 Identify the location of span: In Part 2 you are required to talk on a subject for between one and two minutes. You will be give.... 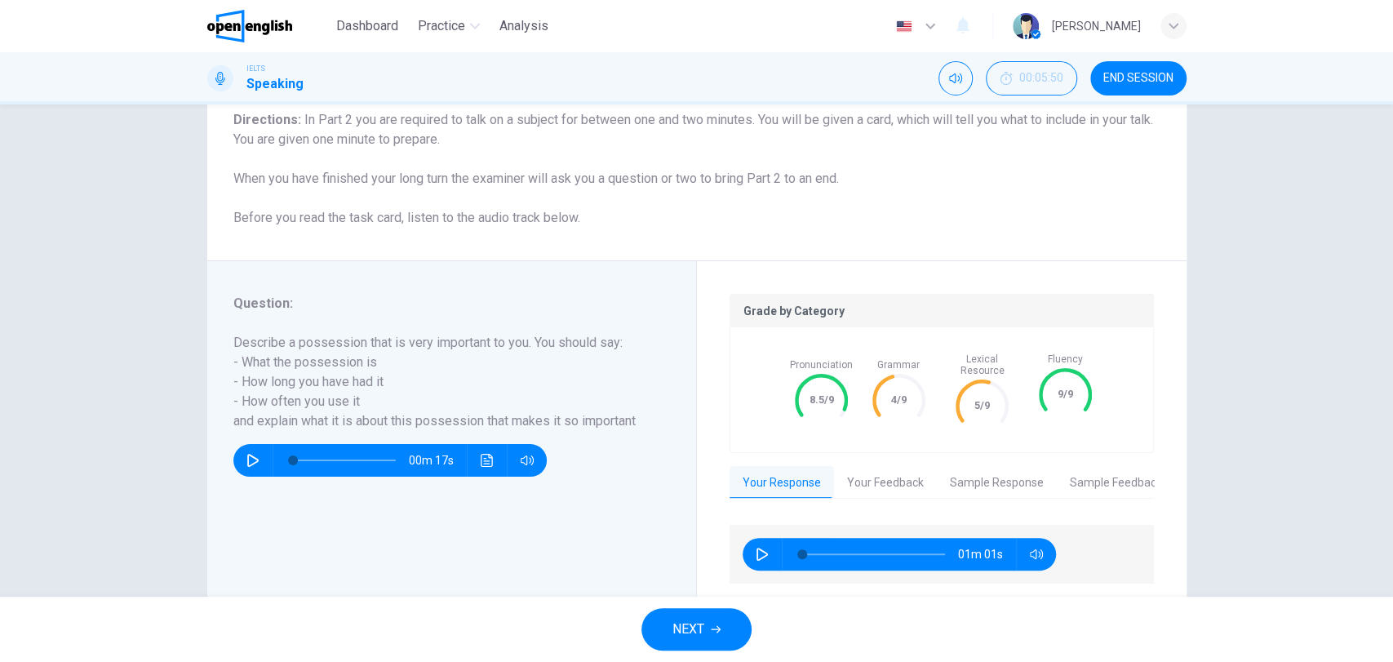
(693, 168).